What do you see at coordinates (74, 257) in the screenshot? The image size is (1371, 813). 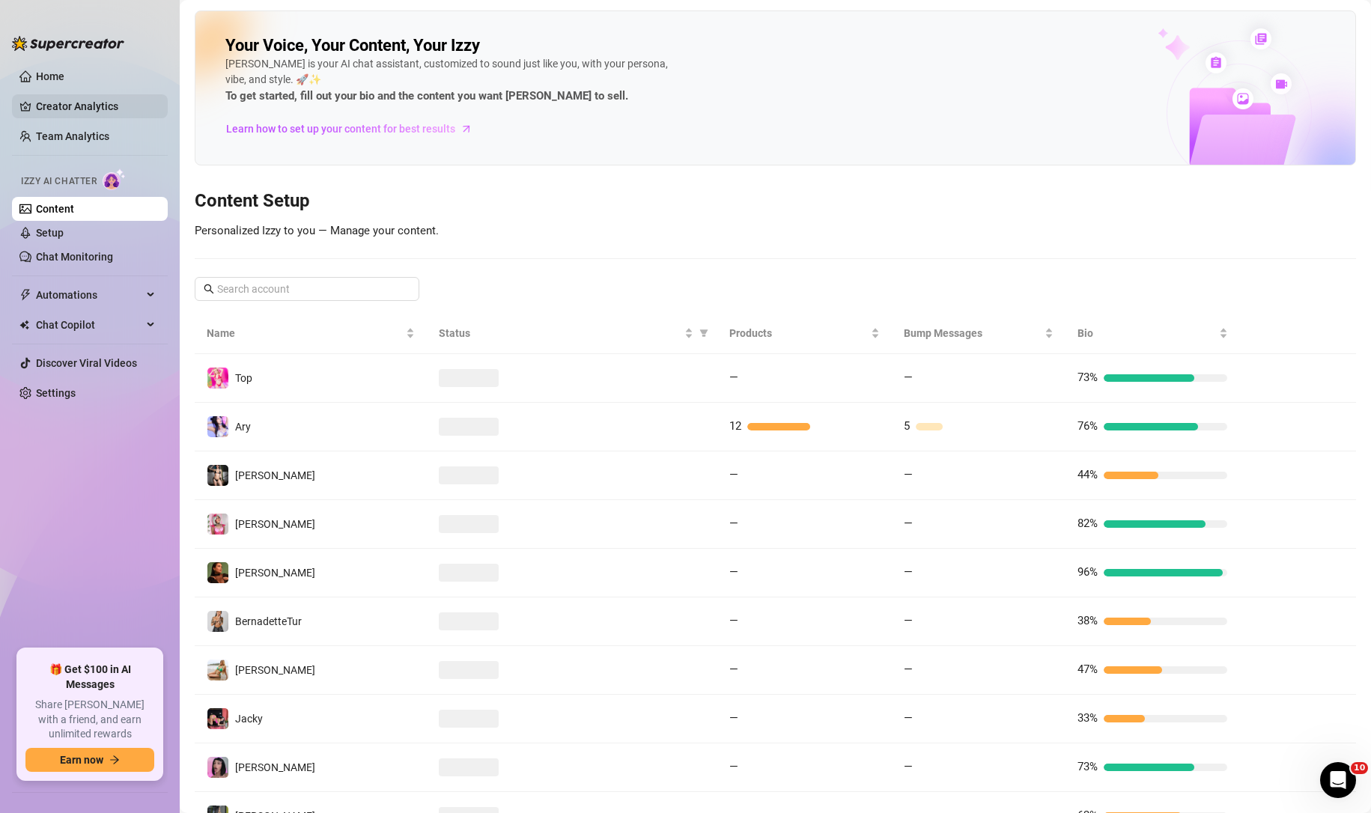 I see `a: Chat Monitoring` at bounding box center [74, 257].